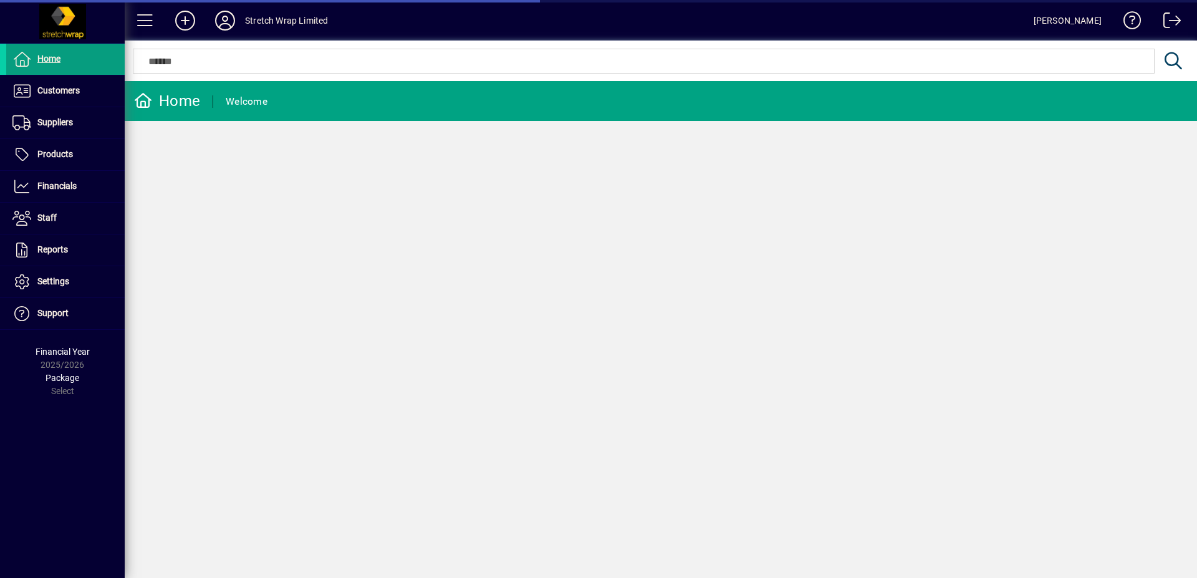  What do you see at coordinates (225, 21) in the screenshot?
I see `button: Profile` at bounding box center [225, 21].